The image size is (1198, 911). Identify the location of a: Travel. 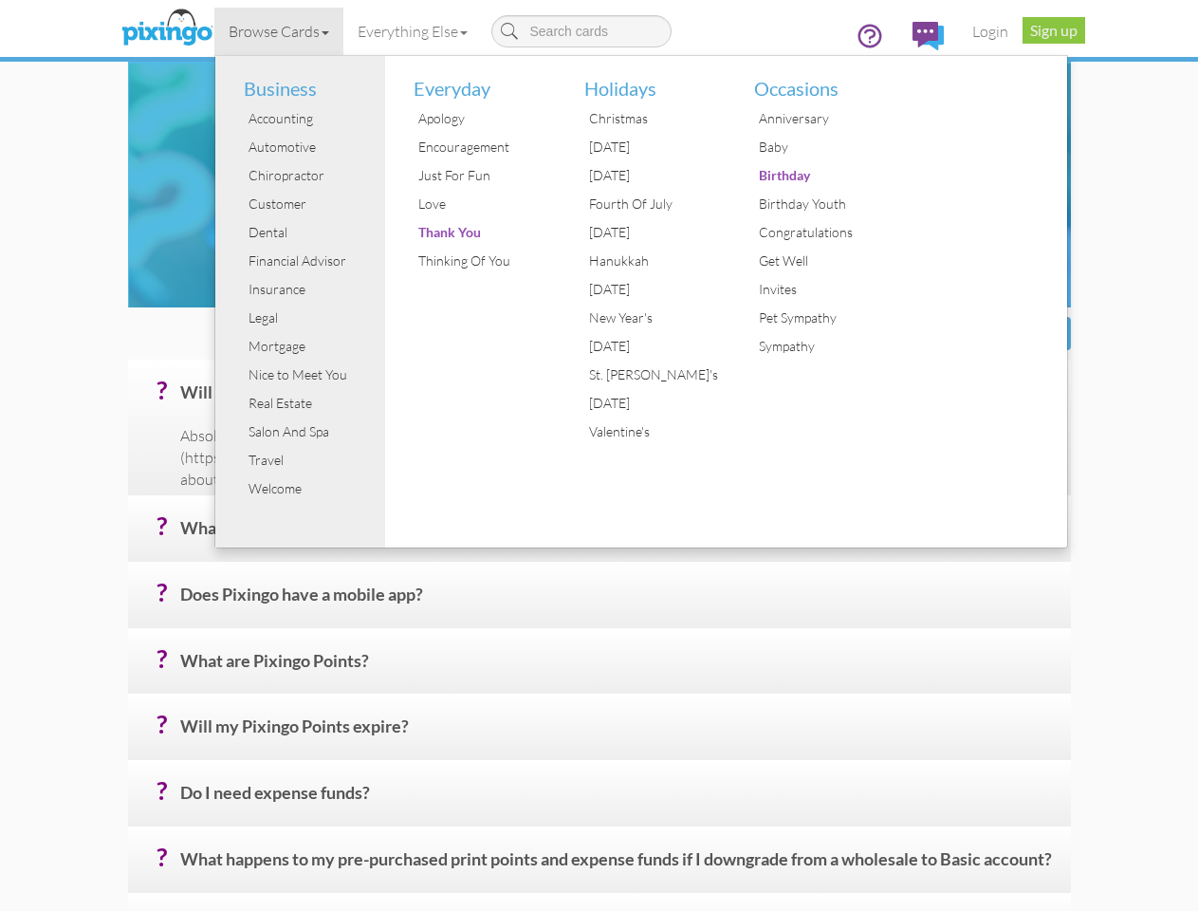
(307, 460).